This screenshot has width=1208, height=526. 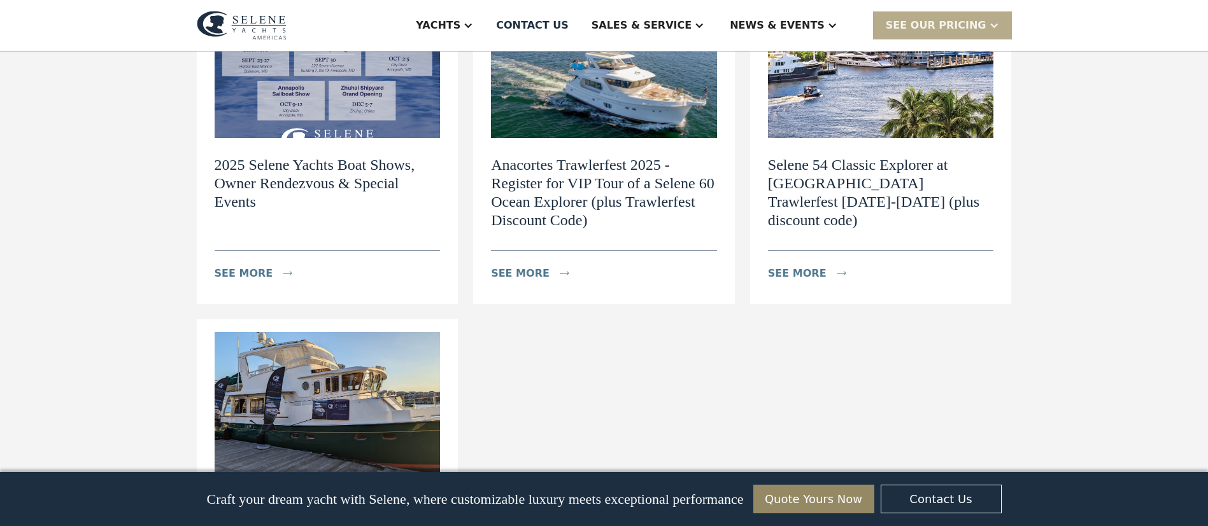 I want to click on div: Sales & Service, so click(x=641, y=25).